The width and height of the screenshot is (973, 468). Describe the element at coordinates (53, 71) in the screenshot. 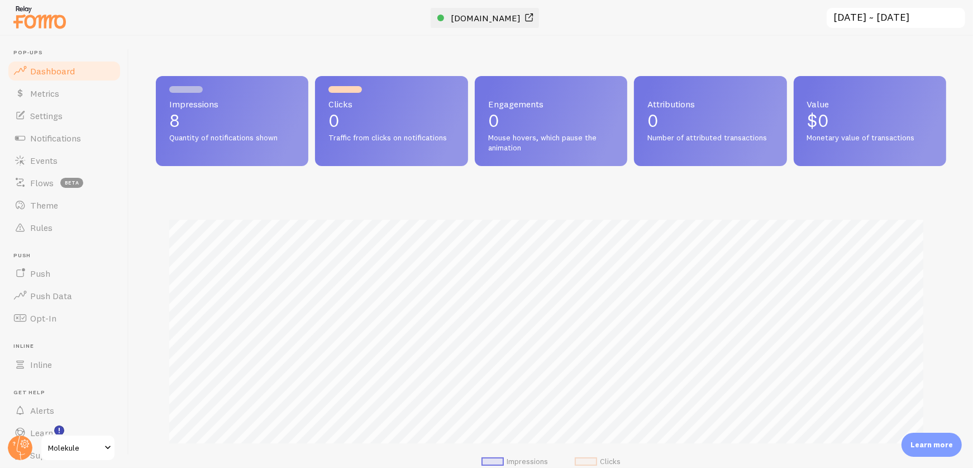

I see `span: Dashboard` at that location.